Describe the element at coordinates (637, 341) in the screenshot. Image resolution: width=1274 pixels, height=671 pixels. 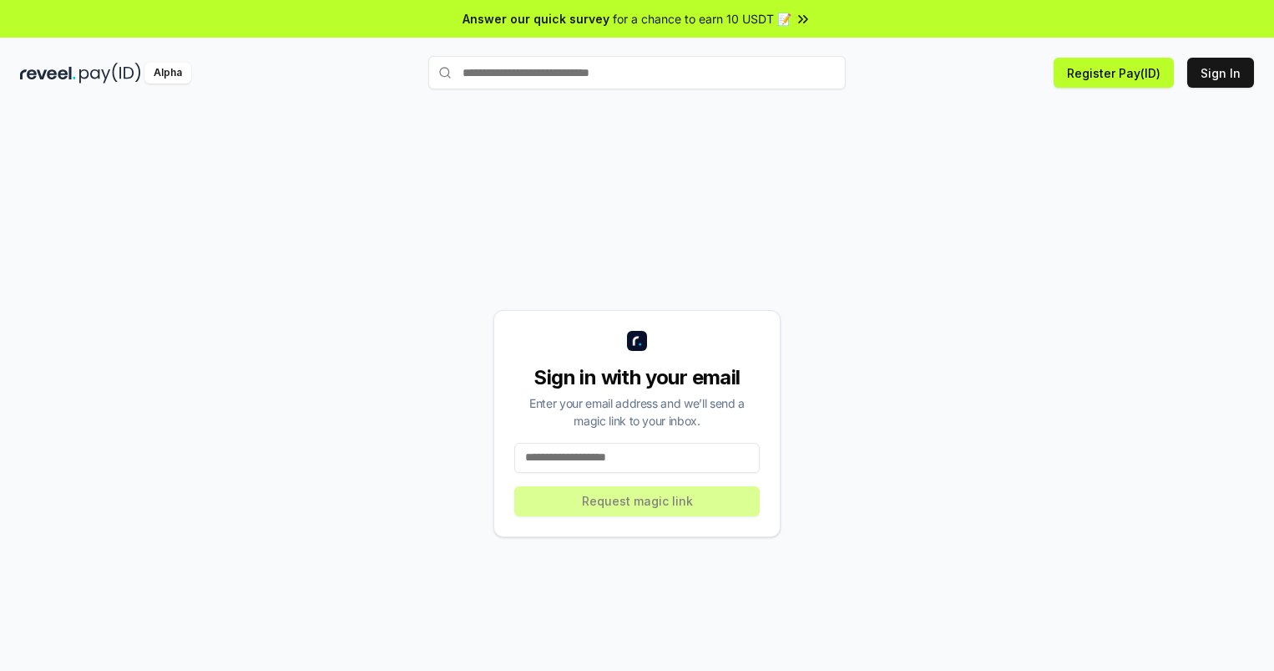
I see `img: logo_small` at that location.